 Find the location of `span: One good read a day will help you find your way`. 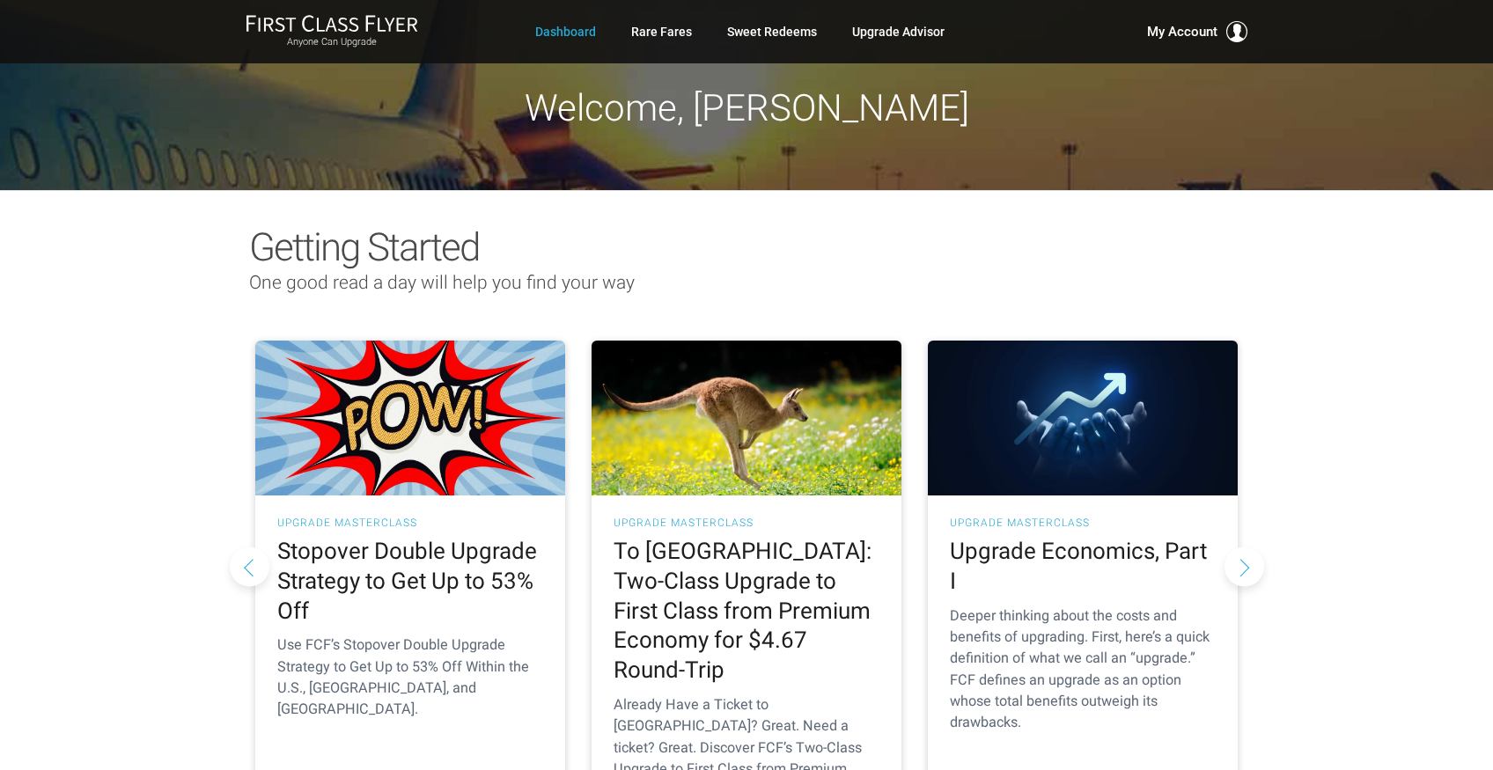

span: One good read a day will help you find your way is located at coordinates (442, 283).